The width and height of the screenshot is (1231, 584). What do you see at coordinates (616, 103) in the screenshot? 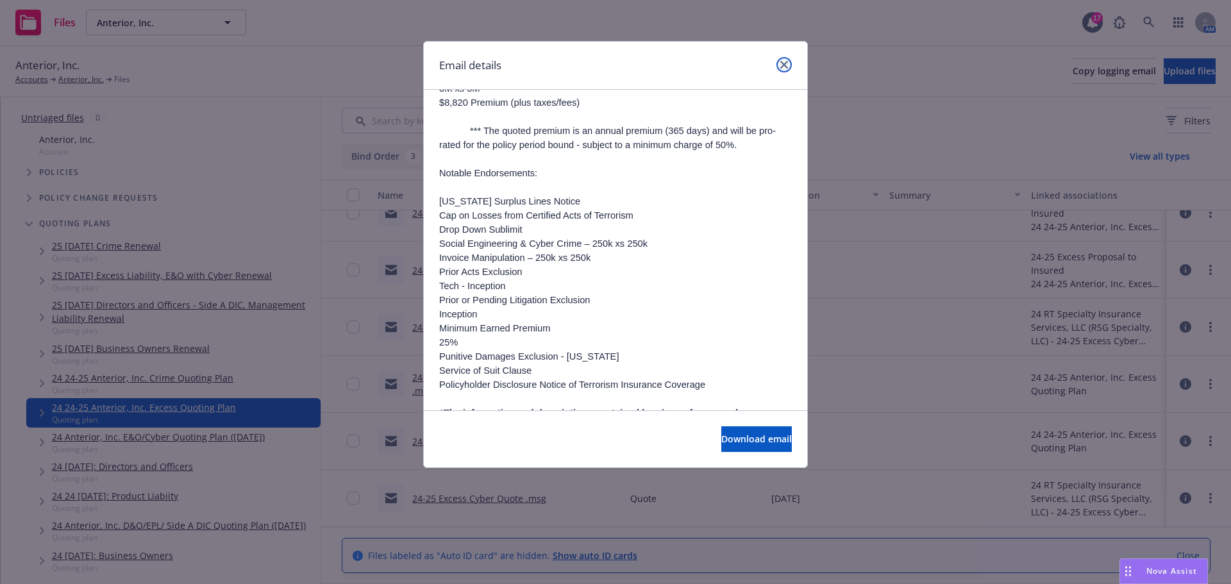
I see `p: $8,820 Premium (plus taxes/fees)` at bounding box center [616, 103].